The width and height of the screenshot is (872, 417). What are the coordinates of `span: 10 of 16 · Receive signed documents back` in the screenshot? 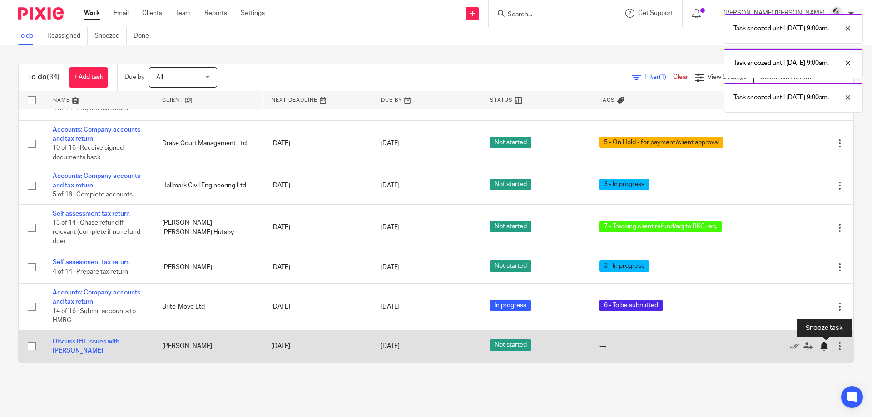 It's located at (88, 153).